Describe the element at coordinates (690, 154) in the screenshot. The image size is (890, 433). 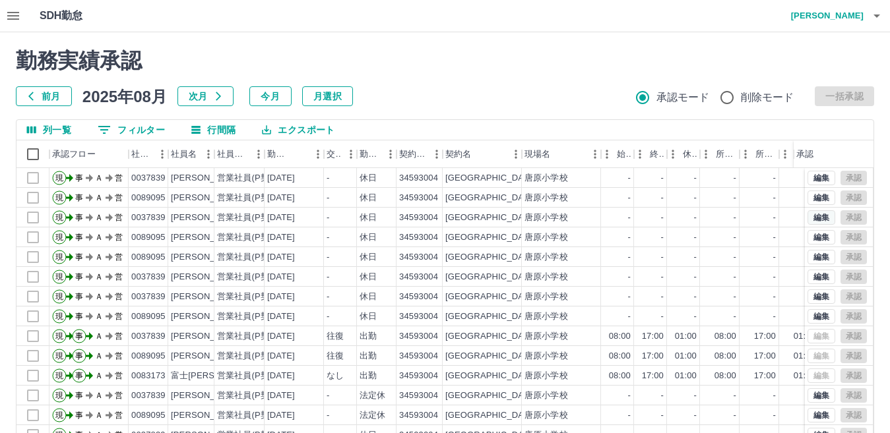
I see `div: 休憩` at that location.